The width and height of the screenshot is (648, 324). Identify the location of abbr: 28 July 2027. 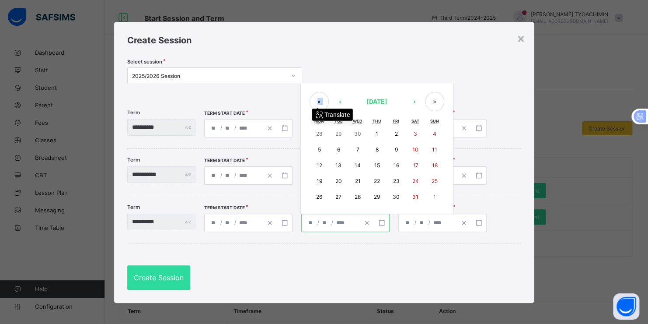
(358, 196).